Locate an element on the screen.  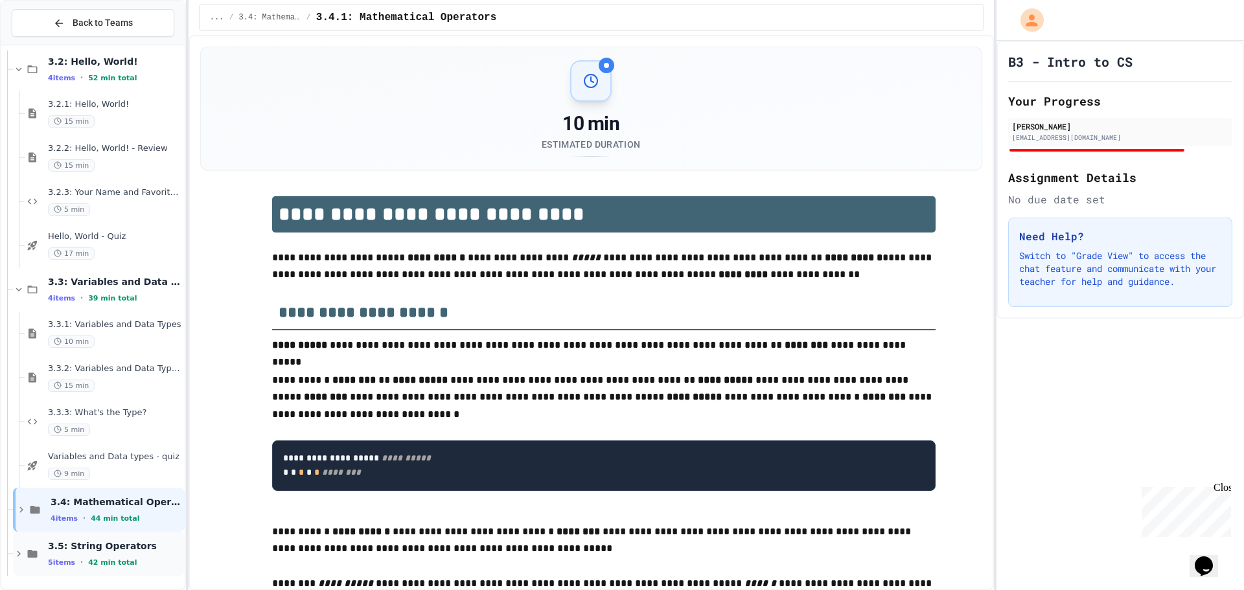
div: Estimated Duration is located at coordinates (591, 144).